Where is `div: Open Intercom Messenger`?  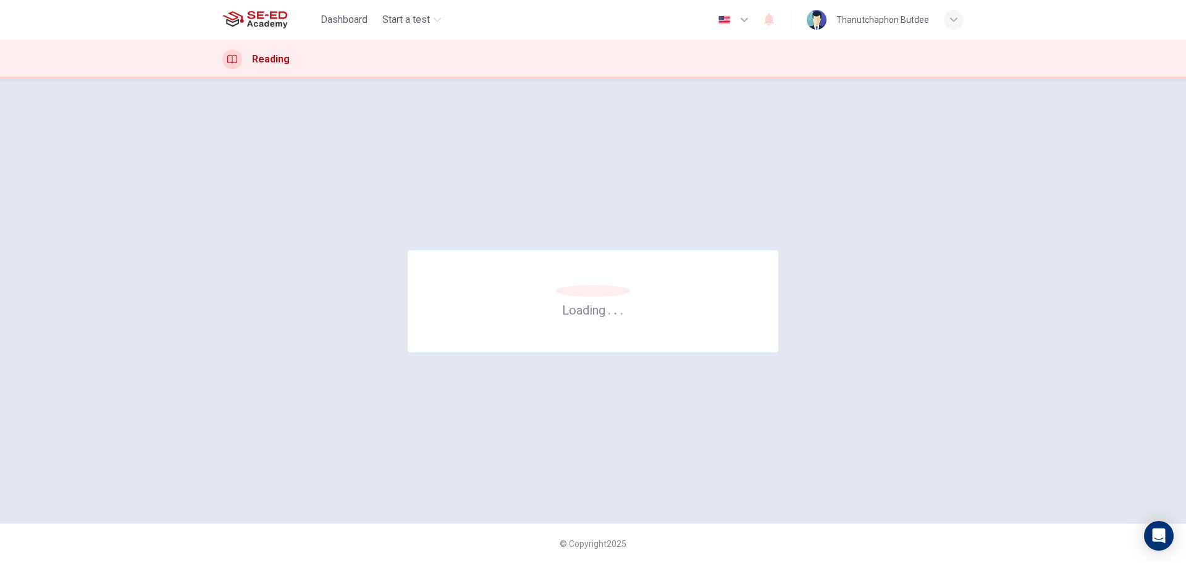 div: Open Intercom Messenger is located at coordinates (1159, 536).